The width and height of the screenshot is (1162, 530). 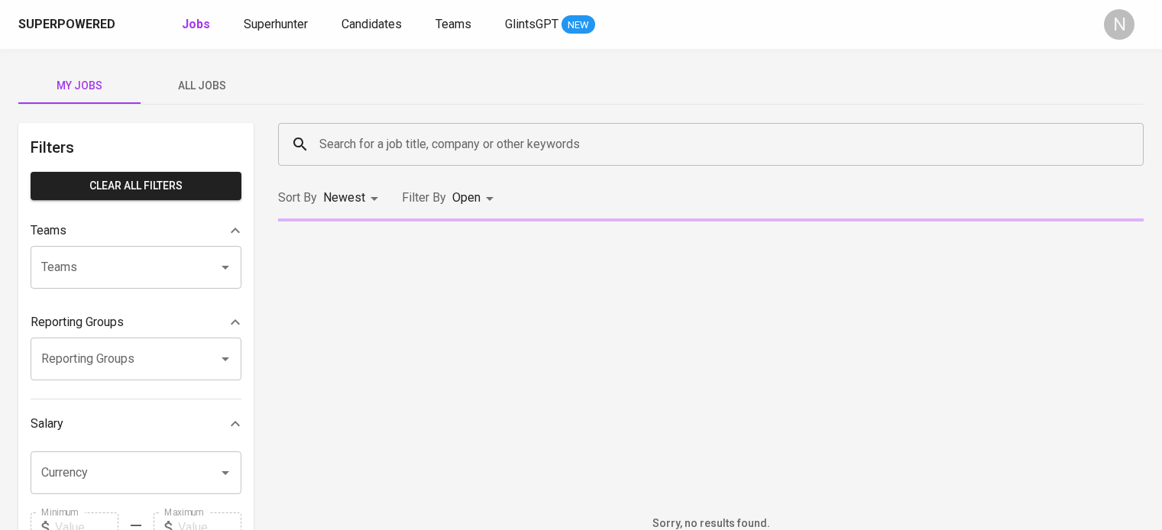 I want to click on button: Clear All filters, so click(x=136, y=186).